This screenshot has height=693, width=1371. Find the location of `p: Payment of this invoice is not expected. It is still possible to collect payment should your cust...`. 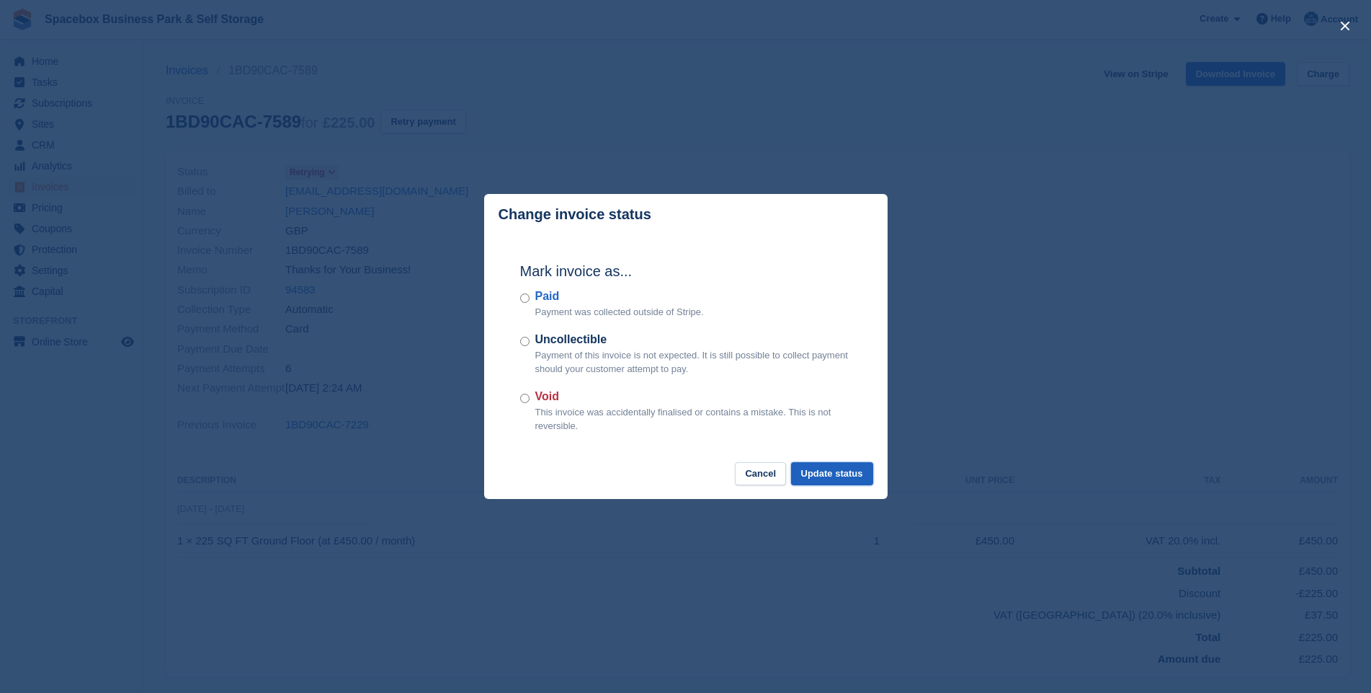

p: Payment of this invoice is not expected. It is still possible to collect payment should your cust... is located at coordinates (693, 362).